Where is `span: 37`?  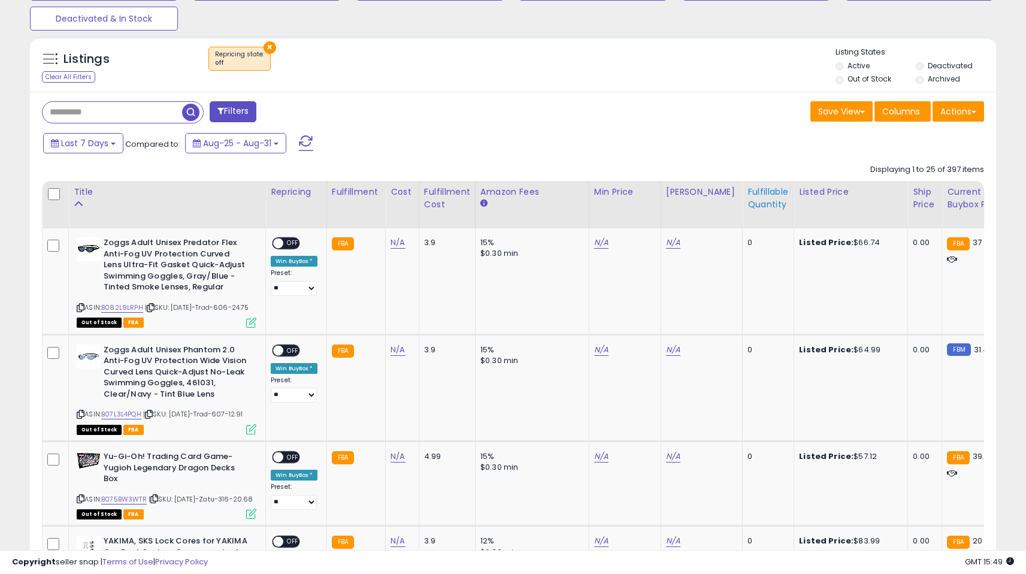 span: 37 is located at coordinates (977, 242).